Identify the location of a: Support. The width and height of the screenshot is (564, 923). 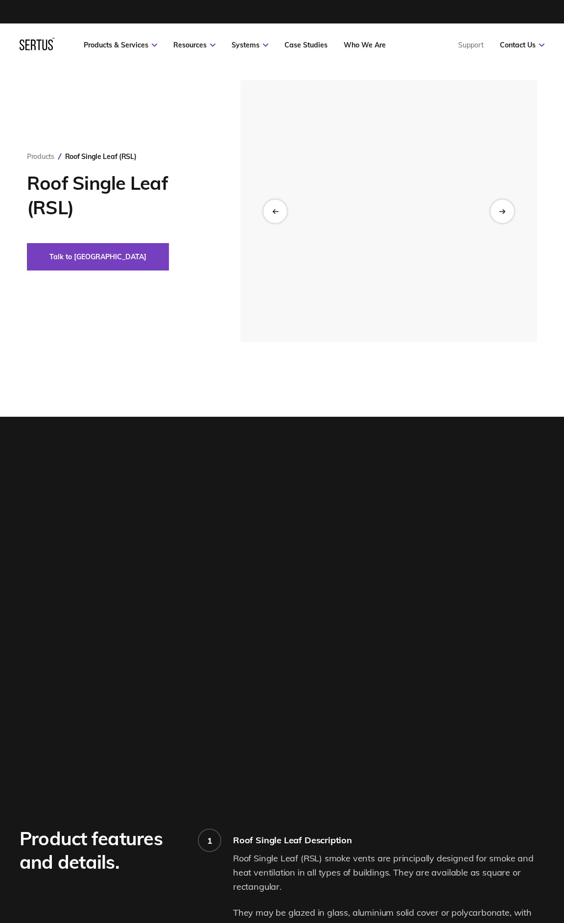
(471, 45).